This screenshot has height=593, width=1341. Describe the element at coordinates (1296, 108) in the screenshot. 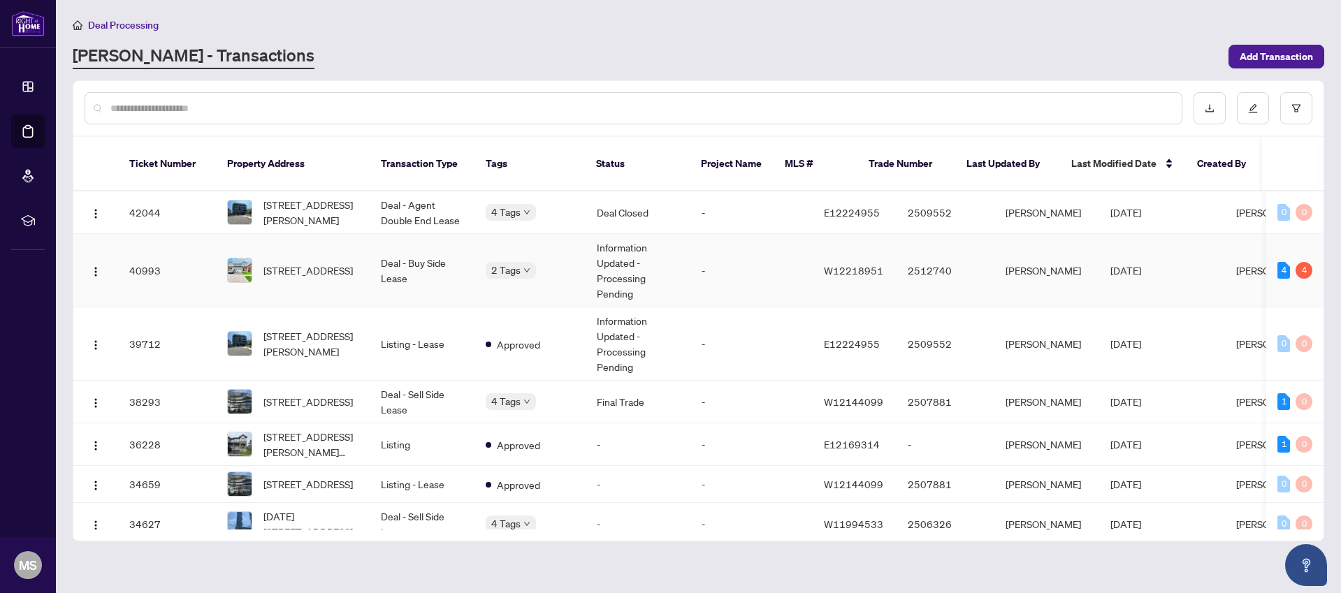

I see `button: filter` at that location.